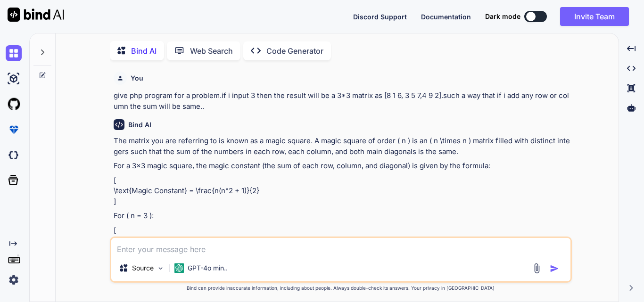 This screenshot has height=302, width=644. Describe the element at coordinates (294, 51) in the screenshot. I see `p: Code Generator` at that location.